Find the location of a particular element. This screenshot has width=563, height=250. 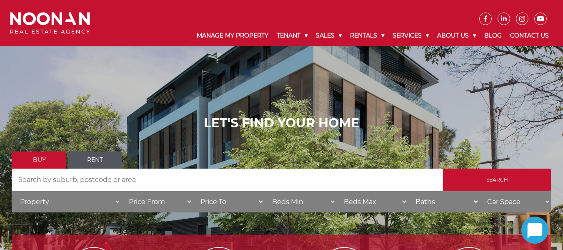

a: Blog is located at coordinates (493, 35).